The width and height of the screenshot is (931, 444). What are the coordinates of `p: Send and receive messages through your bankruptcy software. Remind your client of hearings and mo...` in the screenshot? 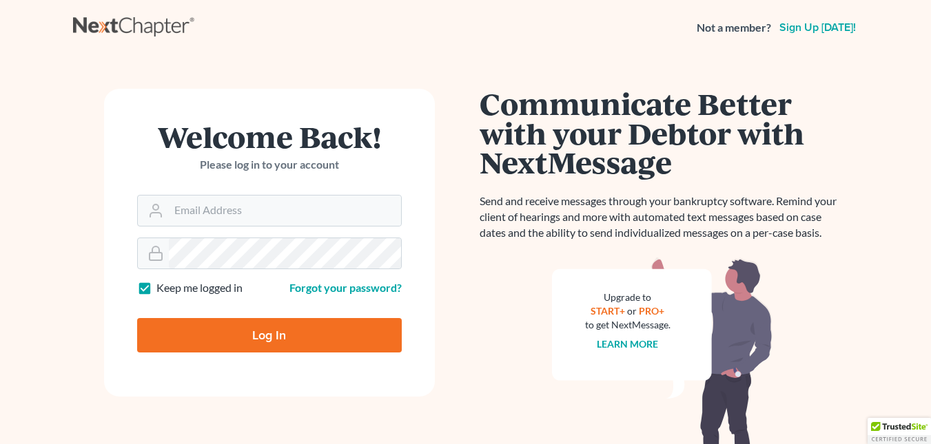 It's located at (662, 217).